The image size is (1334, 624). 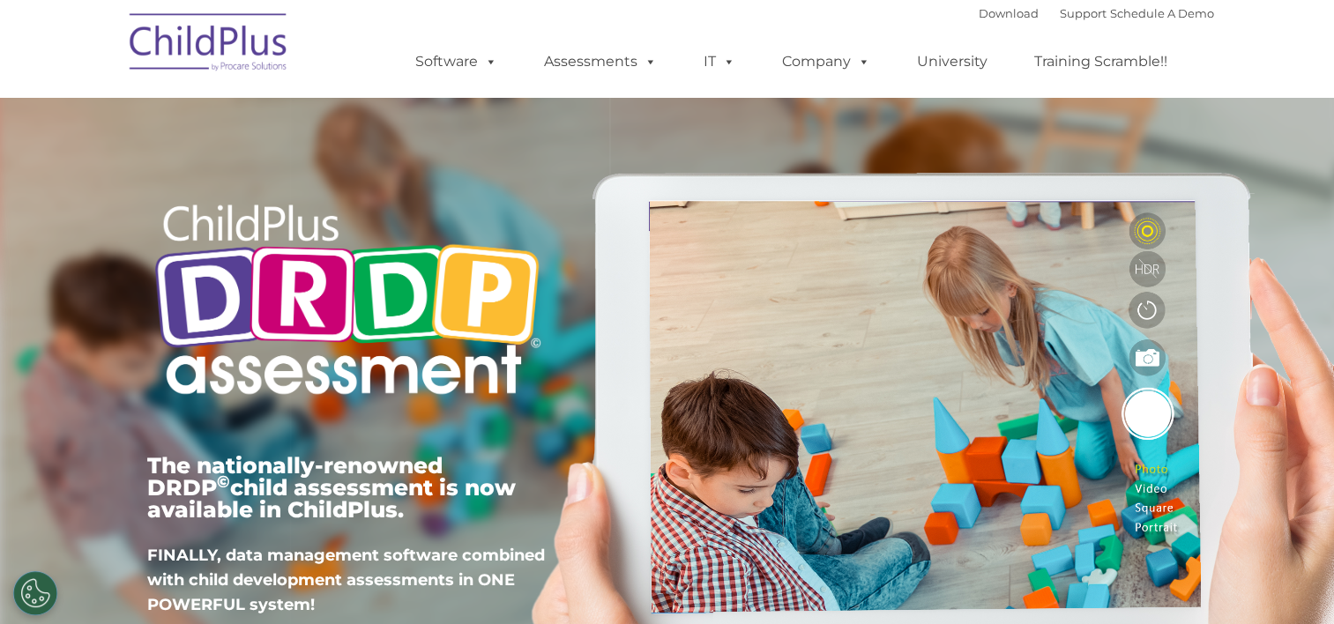 I want to click on button: Cookies Settings, so click(x=35, y=593).